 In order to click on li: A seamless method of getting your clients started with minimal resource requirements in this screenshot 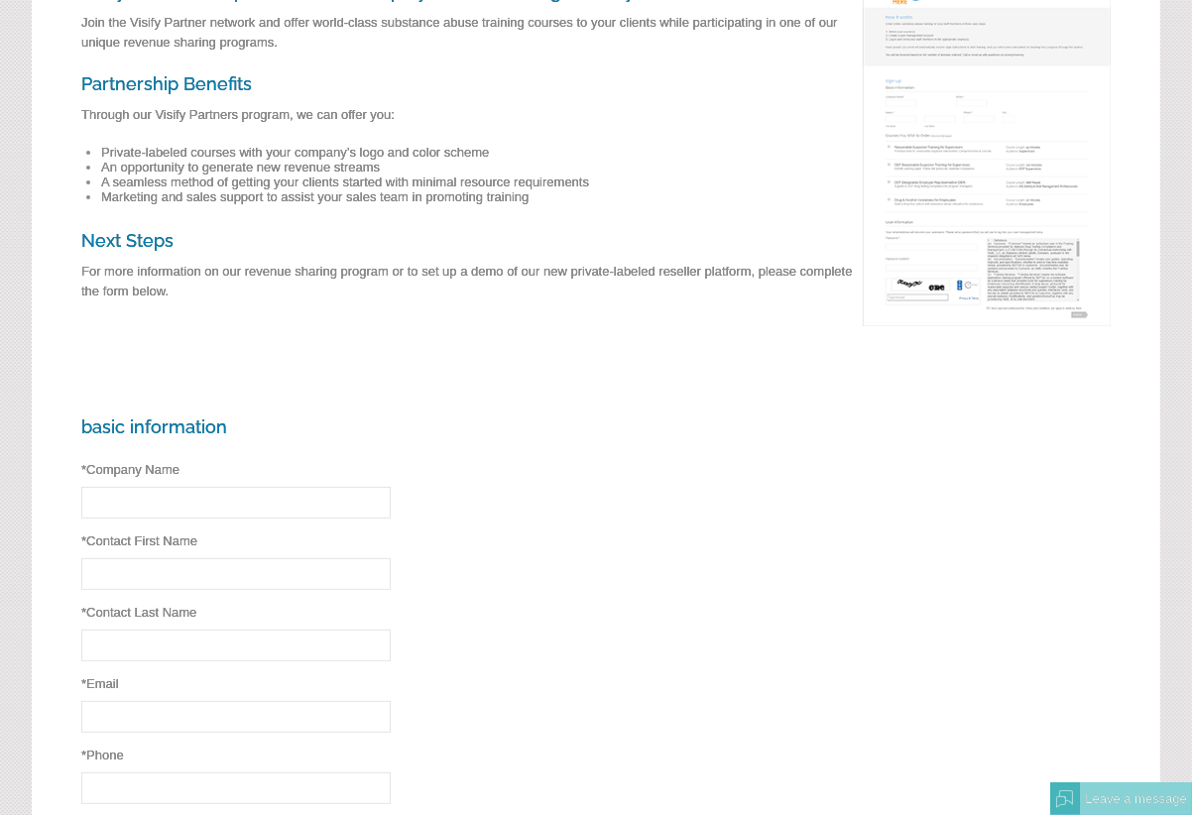, I will do `click(606, 182)`.